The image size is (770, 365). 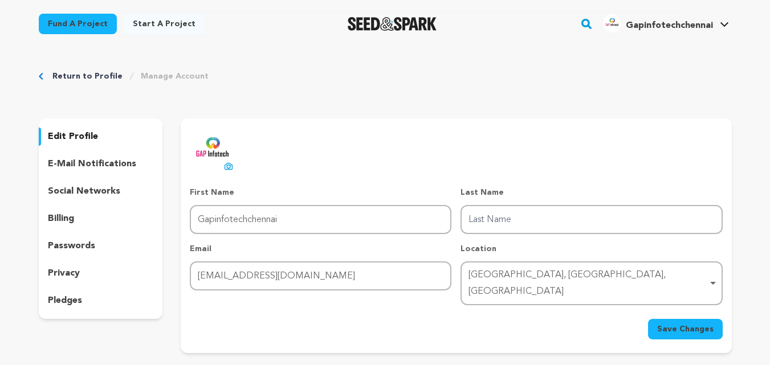 I want to click on button: billing, so click(x=101, y=219).